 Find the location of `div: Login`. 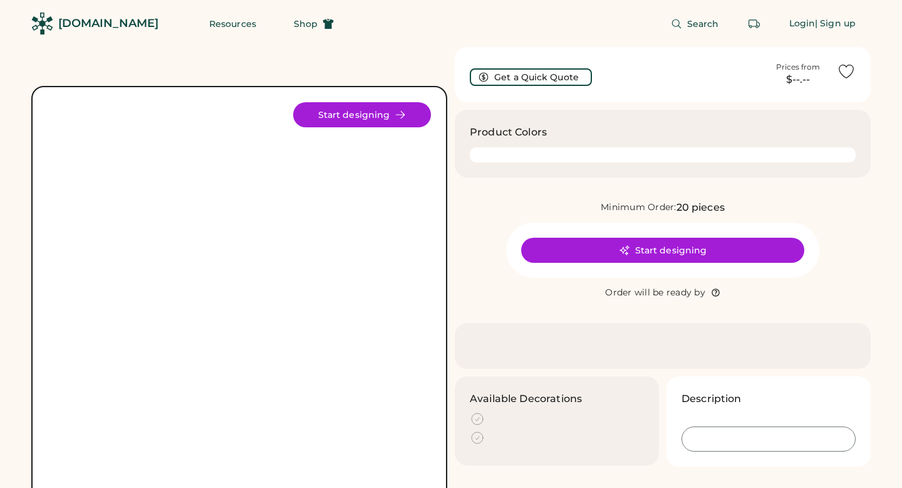

div: Login is located at coordinates (803, 24).